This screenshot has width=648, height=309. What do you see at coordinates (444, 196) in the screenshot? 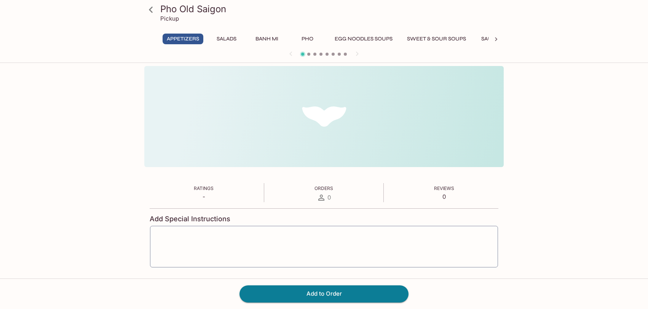
I see `p: 0` at bounding box center [444, 196].